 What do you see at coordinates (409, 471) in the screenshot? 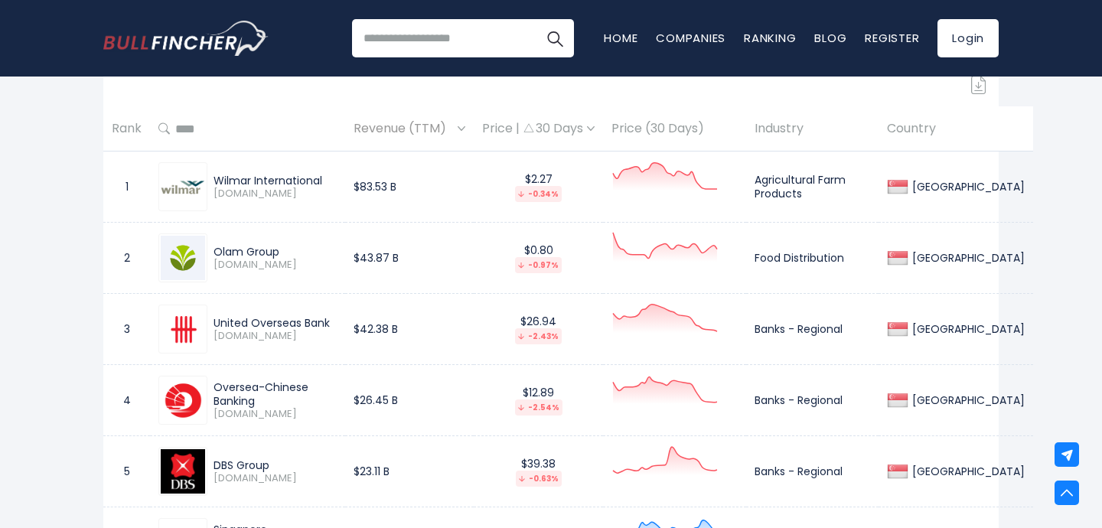
I see `td: $23.11 B` at bounding box center [409, 471].